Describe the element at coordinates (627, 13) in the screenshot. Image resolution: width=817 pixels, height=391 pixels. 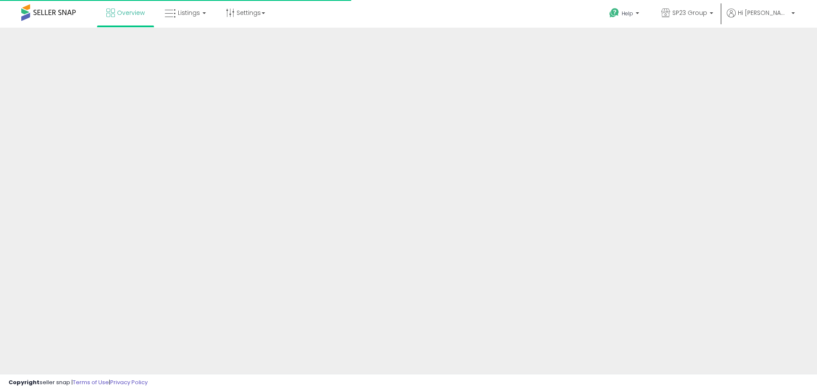
I see `span: Help` at that location.